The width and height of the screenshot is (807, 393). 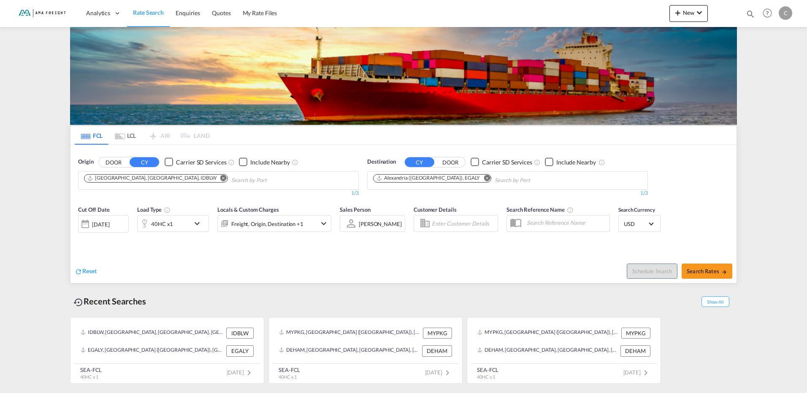 What do you see at coordinates (154, 210) in the screenshot?
I see `span: Load Type` at bounding box center [154, 210].